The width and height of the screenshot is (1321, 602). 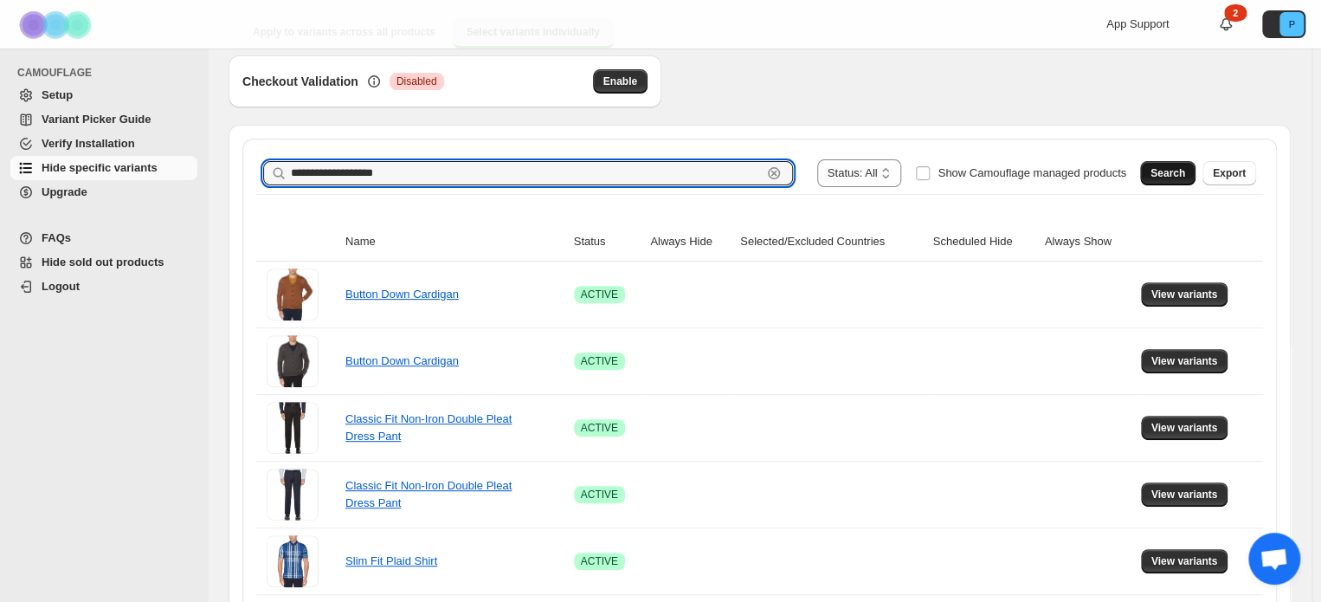 What do you see at coordinates (57, 24) in the screenshot?
I see `img: Camouflage` at bounding box center [57, 24].